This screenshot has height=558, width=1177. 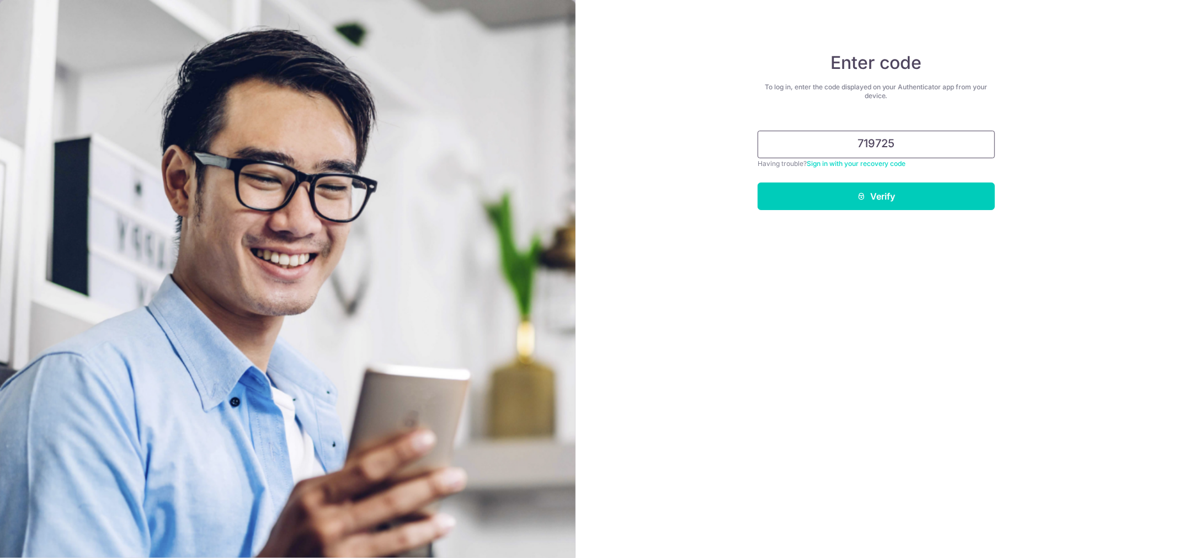 I want to click on input: Enter 6 digit code, so click(x=876, y=145).